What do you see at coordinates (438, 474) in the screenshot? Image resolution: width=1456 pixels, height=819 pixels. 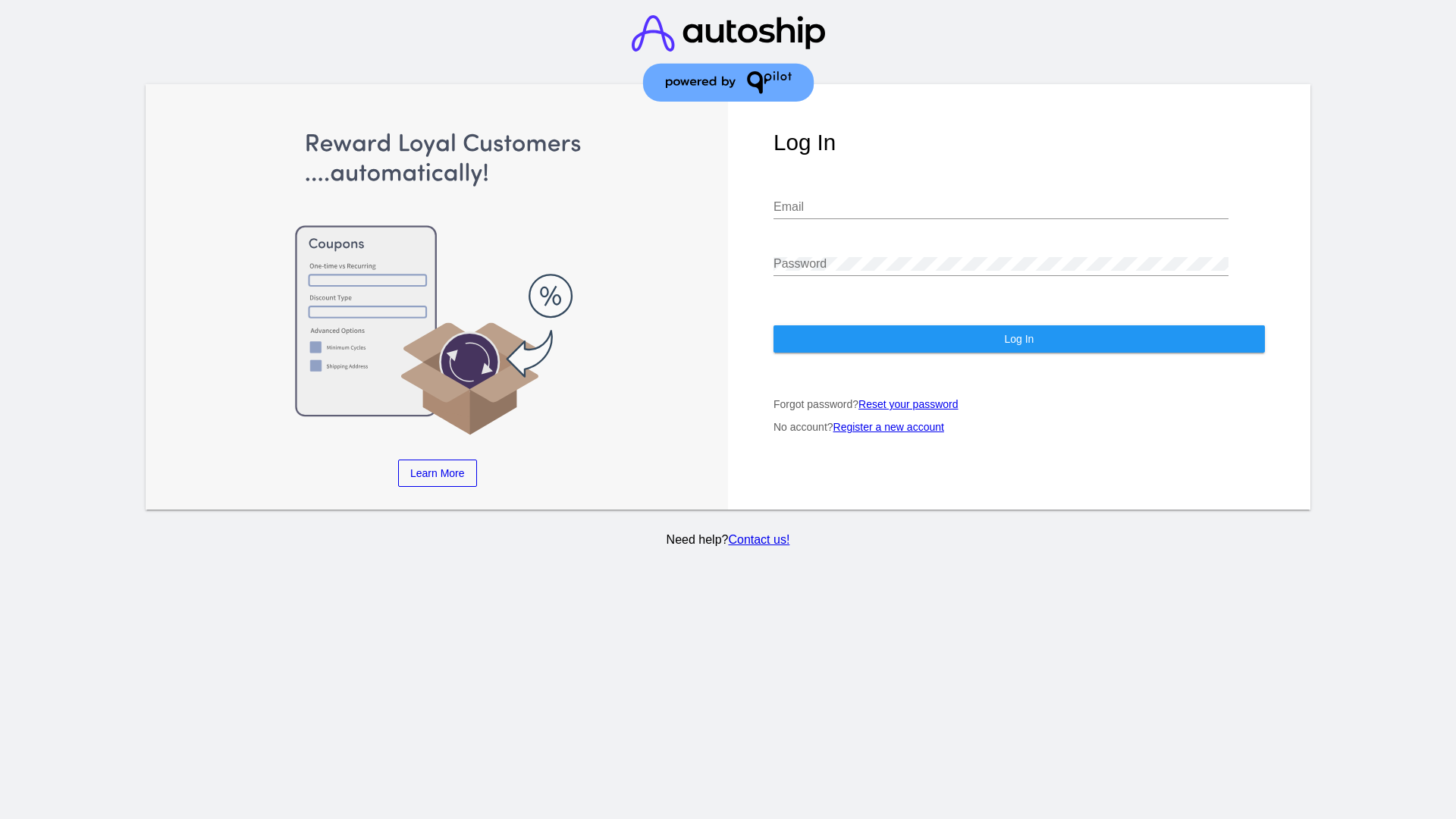 I see `a: Learn More` at bounding box center [438, 474].